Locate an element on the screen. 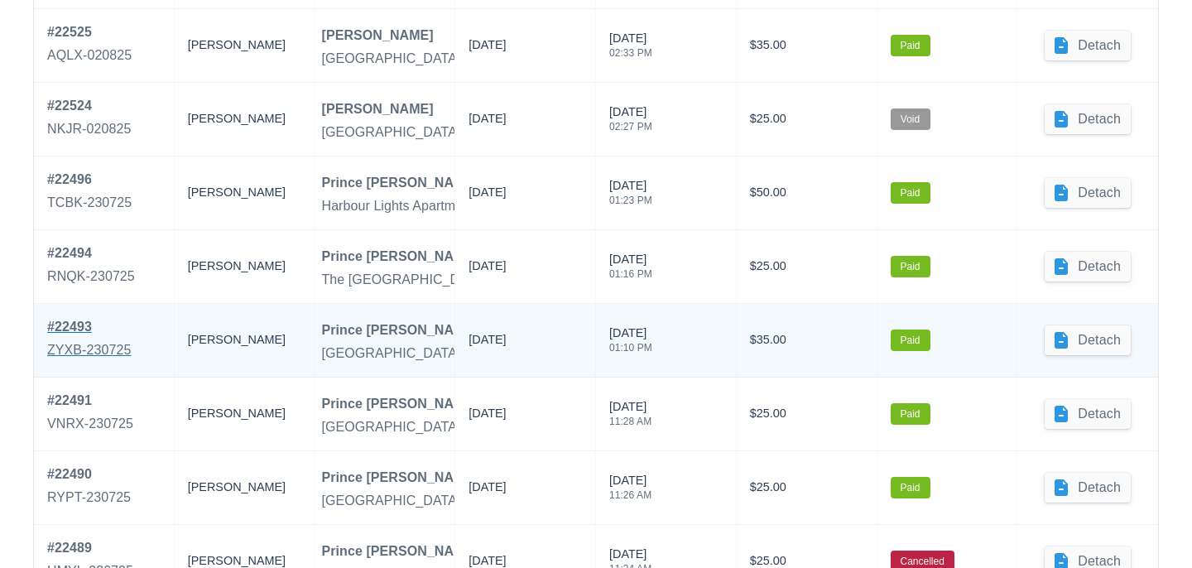 Image resolution: width=1192 pixels, height=568 pixels. div: AQLX-020825 is located at coordinates (89, 55).